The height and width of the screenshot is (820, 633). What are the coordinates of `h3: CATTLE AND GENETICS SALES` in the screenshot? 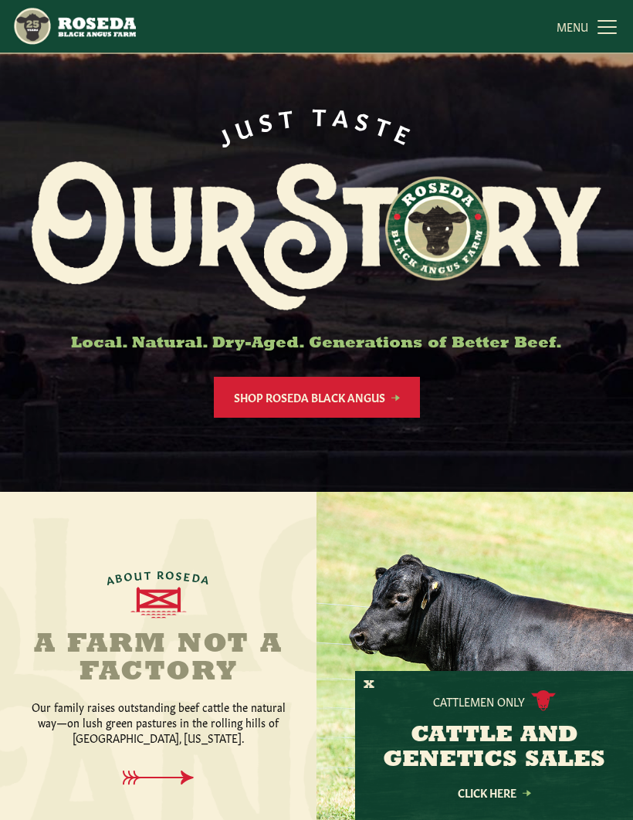 It's located at (494, 748).